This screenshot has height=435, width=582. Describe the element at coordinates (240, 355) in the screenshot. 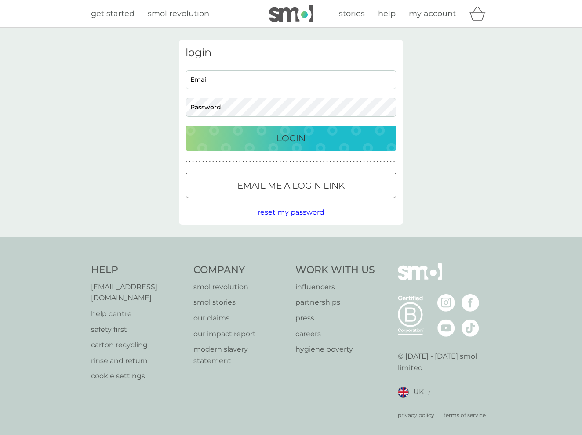

I see `p: modern slavery statement` at that location.